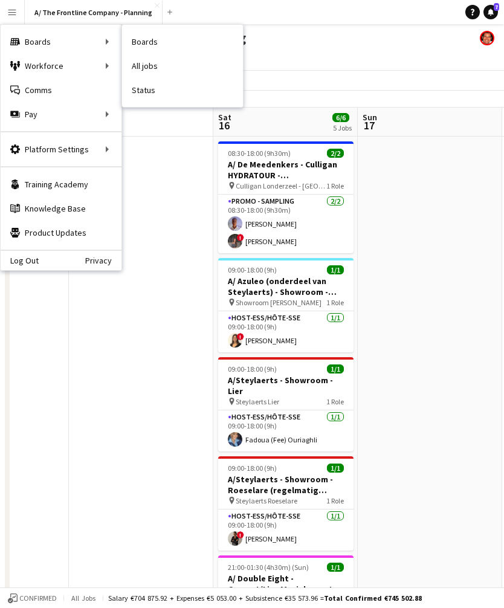 The width and height of the screenshot is (504, 608). Describe the element at coordinates (32, 598) in the screenshot. I see `button: Confirmed` at that location.